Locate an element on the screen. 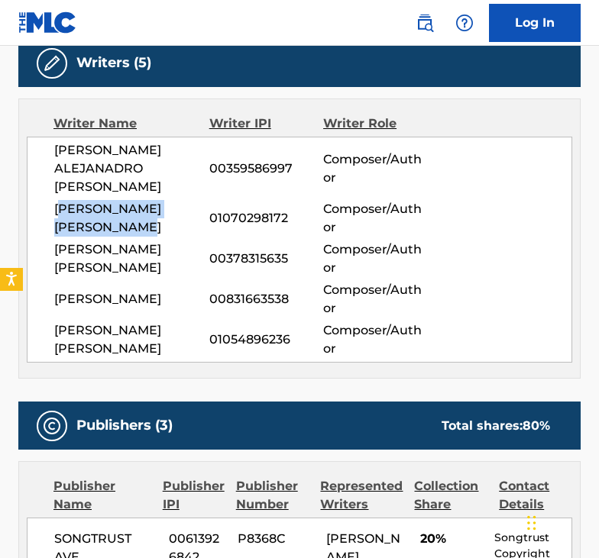  img: Writers is located at coordinates (52, 63).